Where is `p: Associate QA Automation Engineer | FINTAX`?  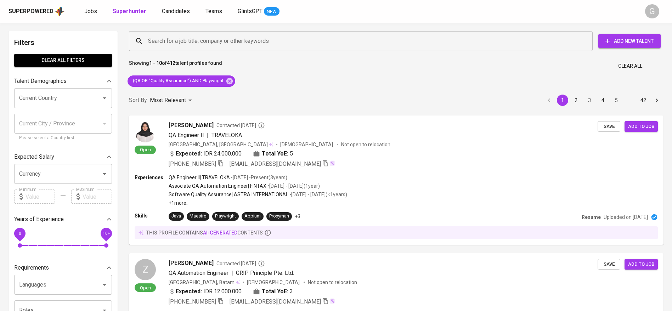 p: Associate QA Automation Engineer | FINTAX is located at coordinates (217, 186).